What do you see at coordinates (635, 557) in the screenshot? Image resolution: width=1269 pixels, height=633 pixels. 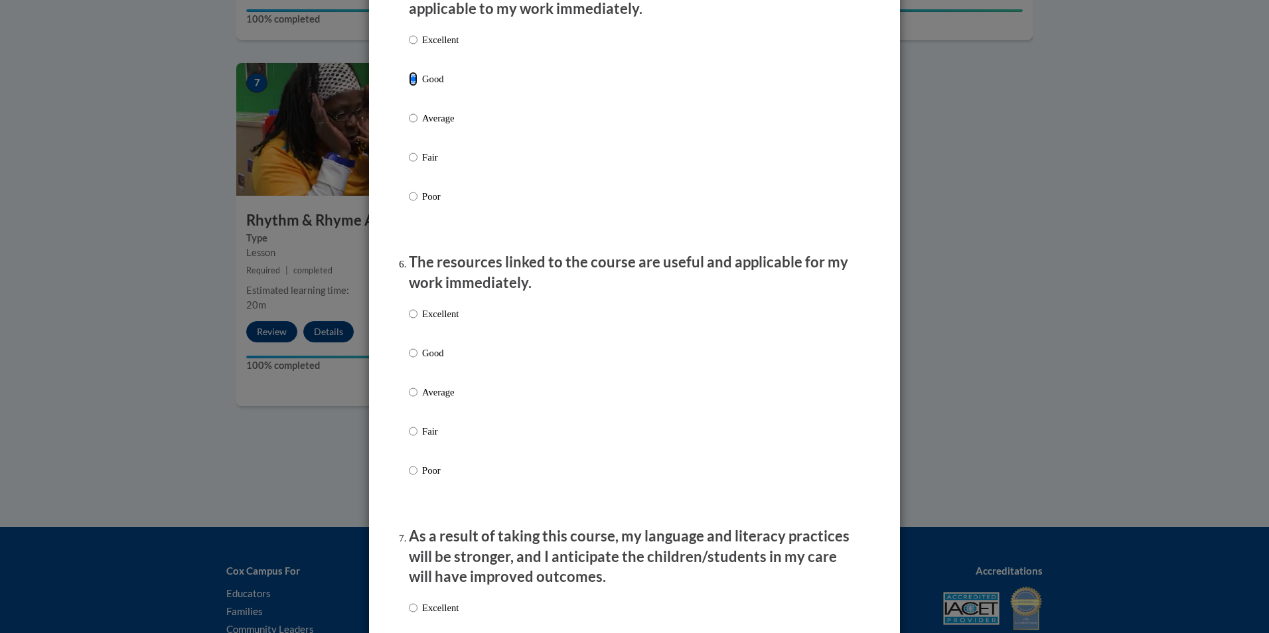 I see `p: As a result of taking this course, my language and literacy practices will be stronger, and I ant...` at bounding box center [635, 557].